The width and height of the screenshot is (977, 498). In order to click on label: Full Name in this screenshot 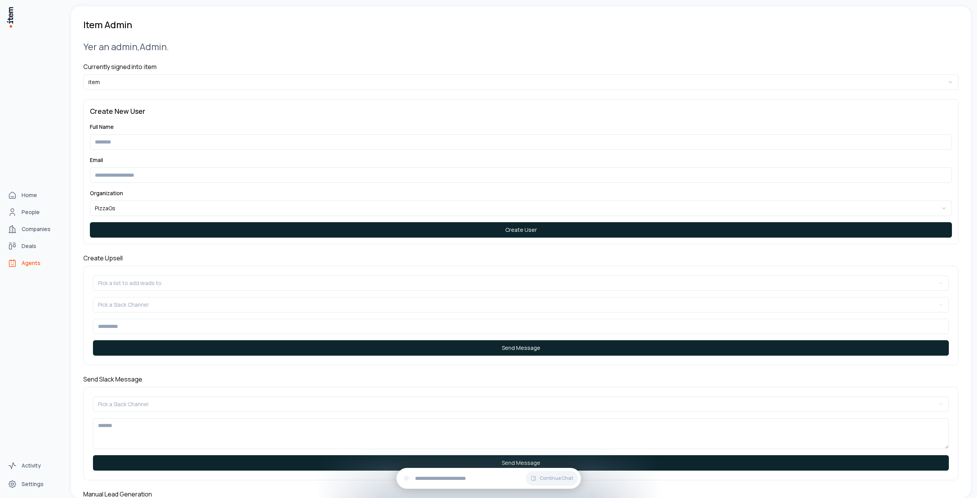, I will do `click(102, 127)`.